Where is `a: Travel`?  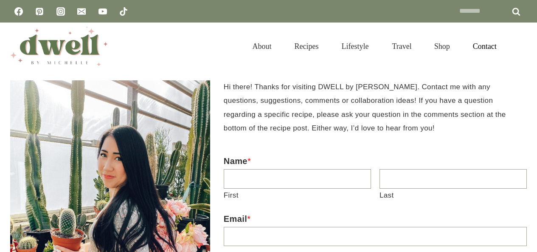
a: Travel is located at coordinates (401, 46).